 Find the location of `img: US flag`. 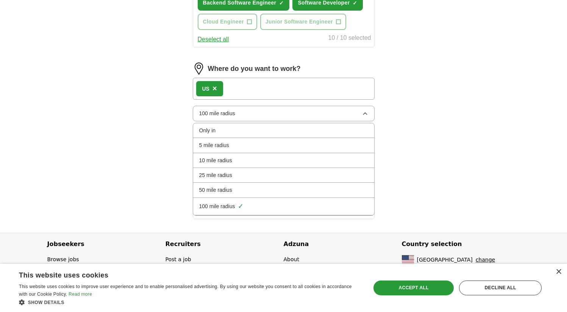

img: US flag is located at coordinates (408, 260).